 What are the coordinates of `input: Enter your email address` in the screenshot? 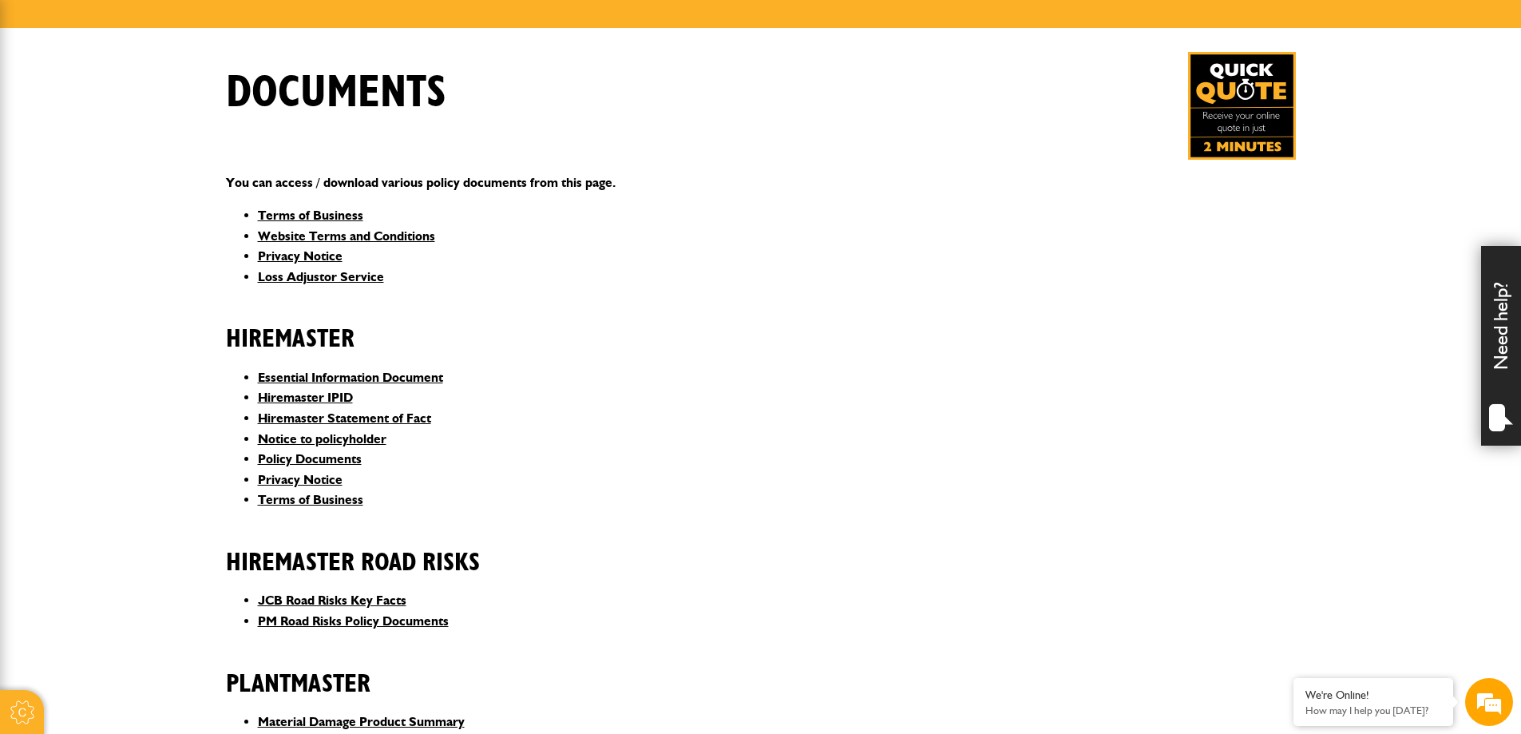 It's located at (156, 212).